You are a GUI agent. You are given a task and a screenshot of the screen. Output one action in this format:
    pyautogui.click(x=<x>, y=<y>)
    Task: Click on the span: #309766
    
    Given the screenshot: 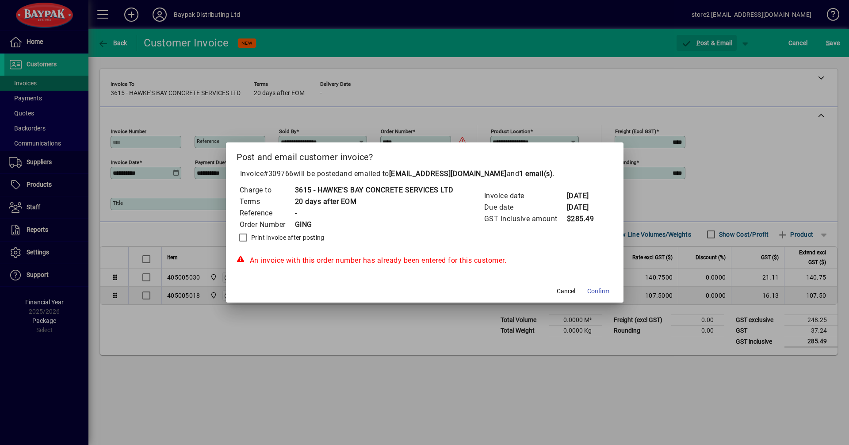 What is the action you would take?
    pyautogui.click(x=279, y=173)
    